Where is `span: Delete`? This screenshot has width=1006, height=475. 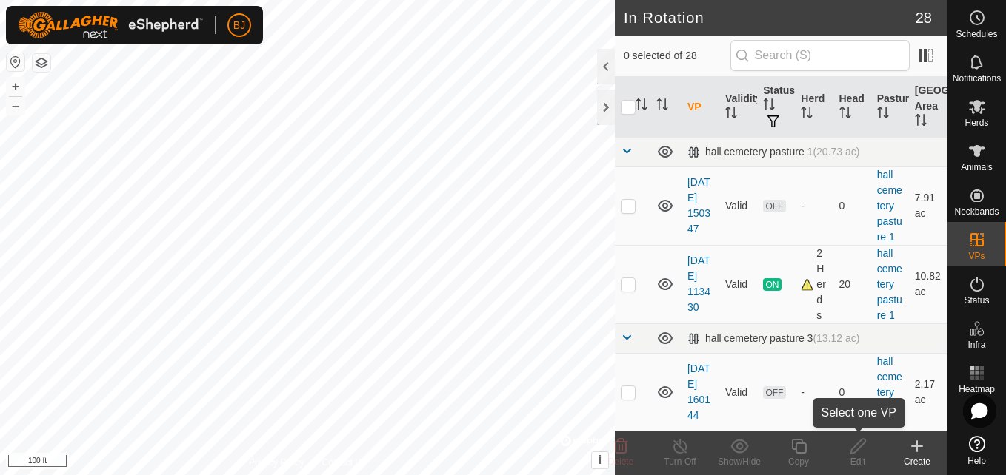 span: Delete is located at coordinates (621, 462).